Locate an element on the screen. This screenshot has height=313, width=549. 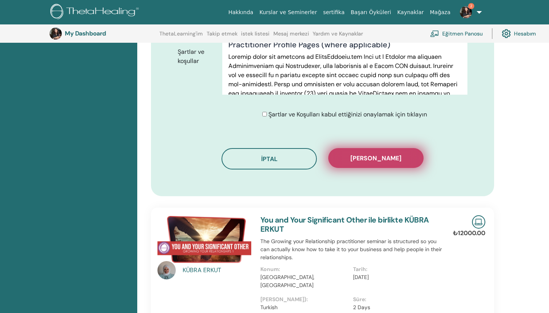
a: istek listesi is located at coordinates (255, 37).